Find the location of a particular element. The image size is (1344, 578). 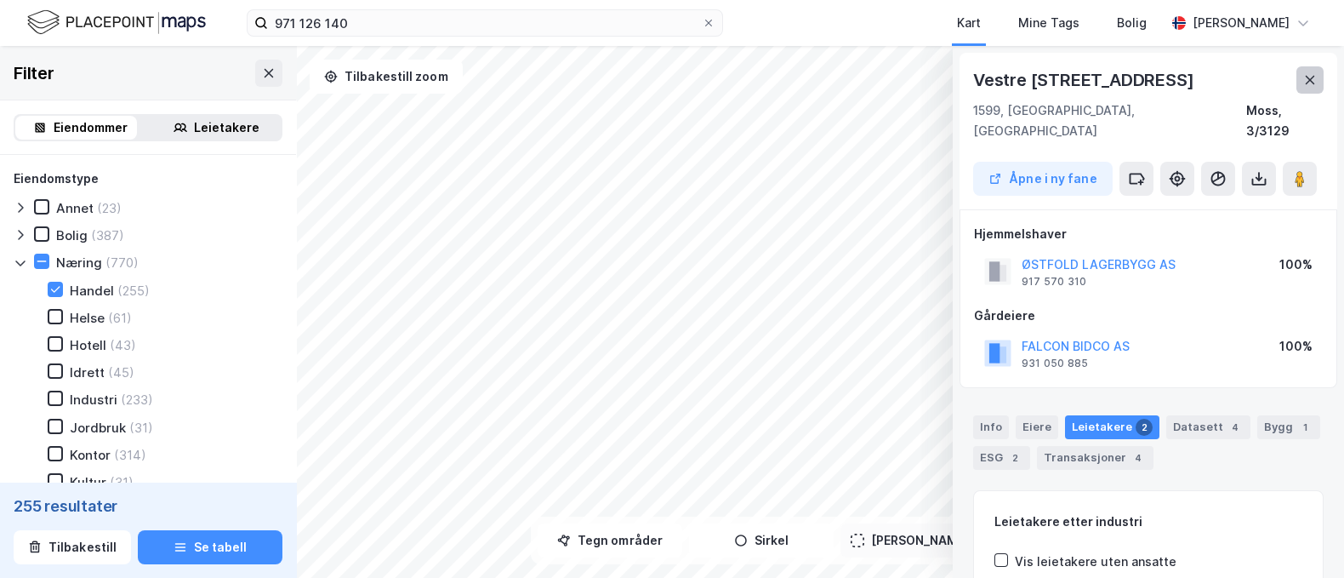

button: Tegn områder is located at coordinates (610, 540).